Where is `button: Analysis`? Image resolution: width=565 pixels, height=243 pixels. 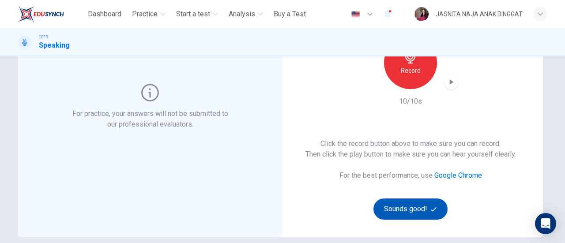
button: Analysis is located at coordinates (246, 14).